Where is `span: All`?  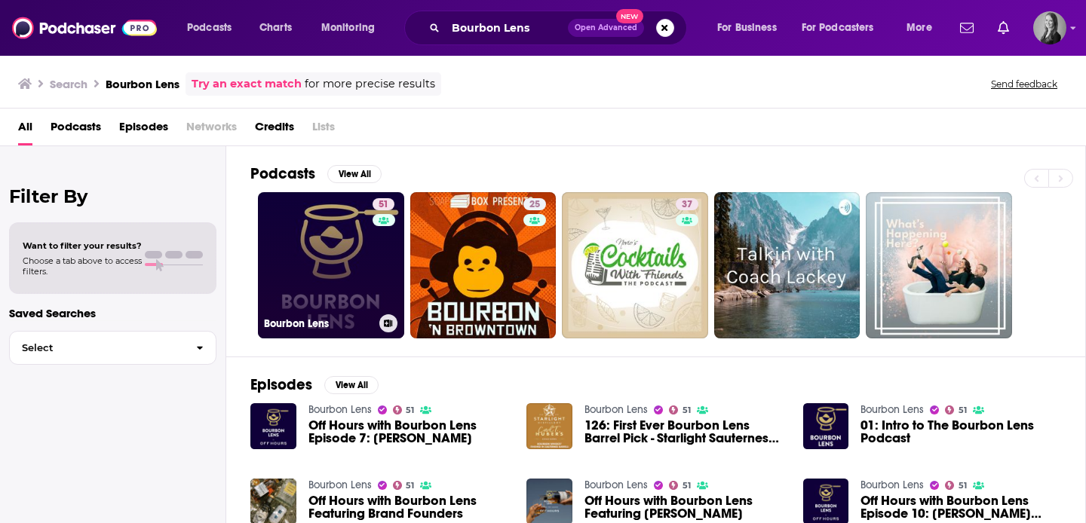 span: All is located at coordinates (25, 130).